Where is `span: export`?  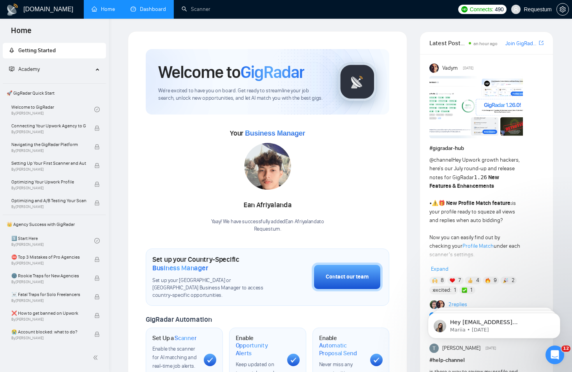 span: export is located at coordinates (541, 43).